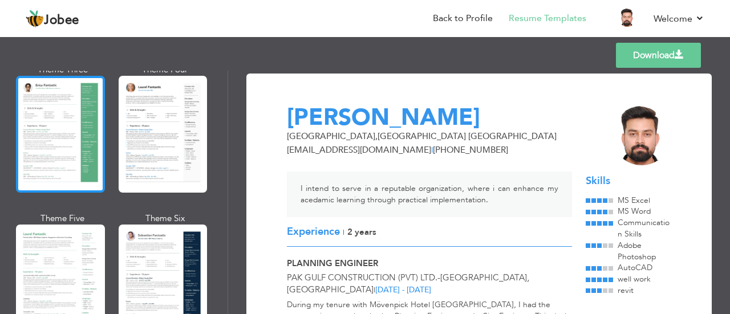 Image resolution: width=730 pixels, height=314 pixels. What do you see at coordinates (463, 18) in the screenshot?
I see `a: Back to Profile` at bounding box center [463, 18].